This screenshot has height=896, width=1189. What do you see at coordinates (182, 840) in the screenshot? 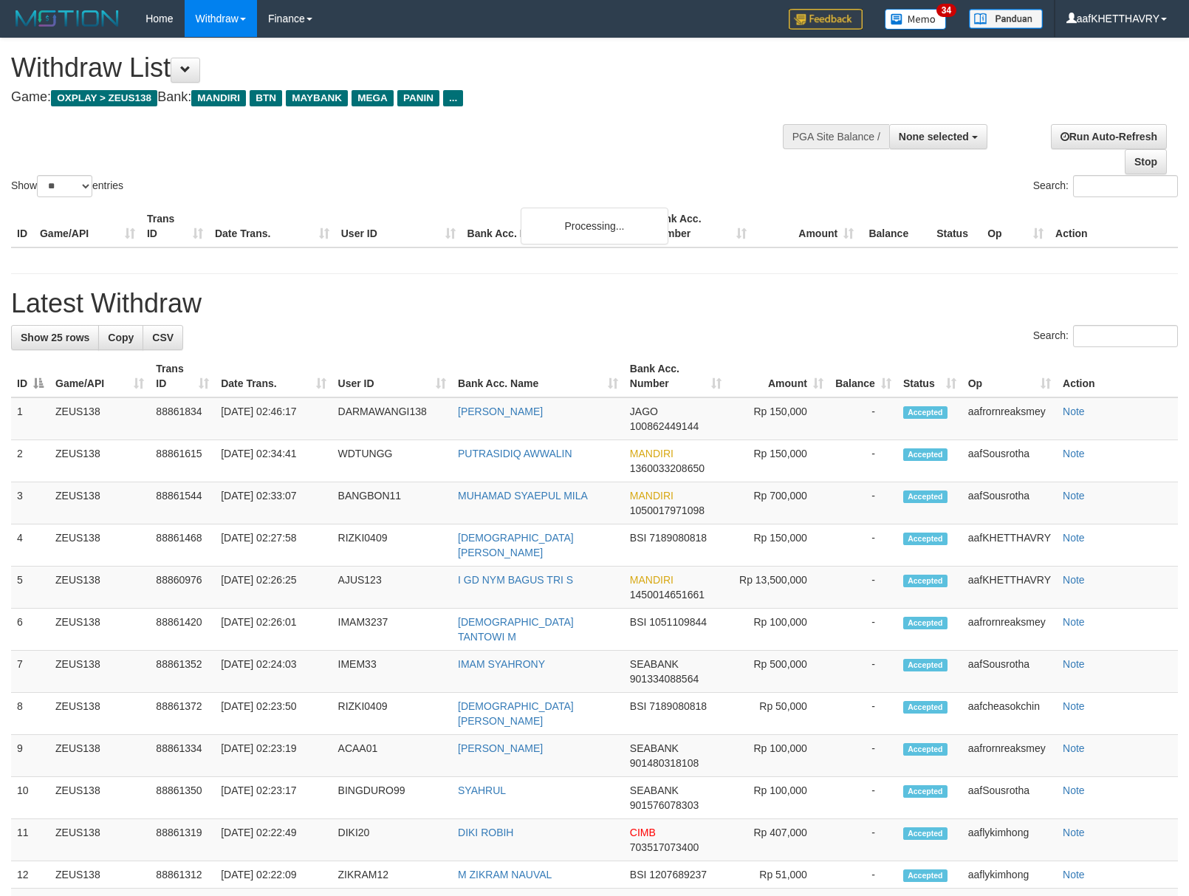
I see `td: 88861319` at bounding box center [182, 840].